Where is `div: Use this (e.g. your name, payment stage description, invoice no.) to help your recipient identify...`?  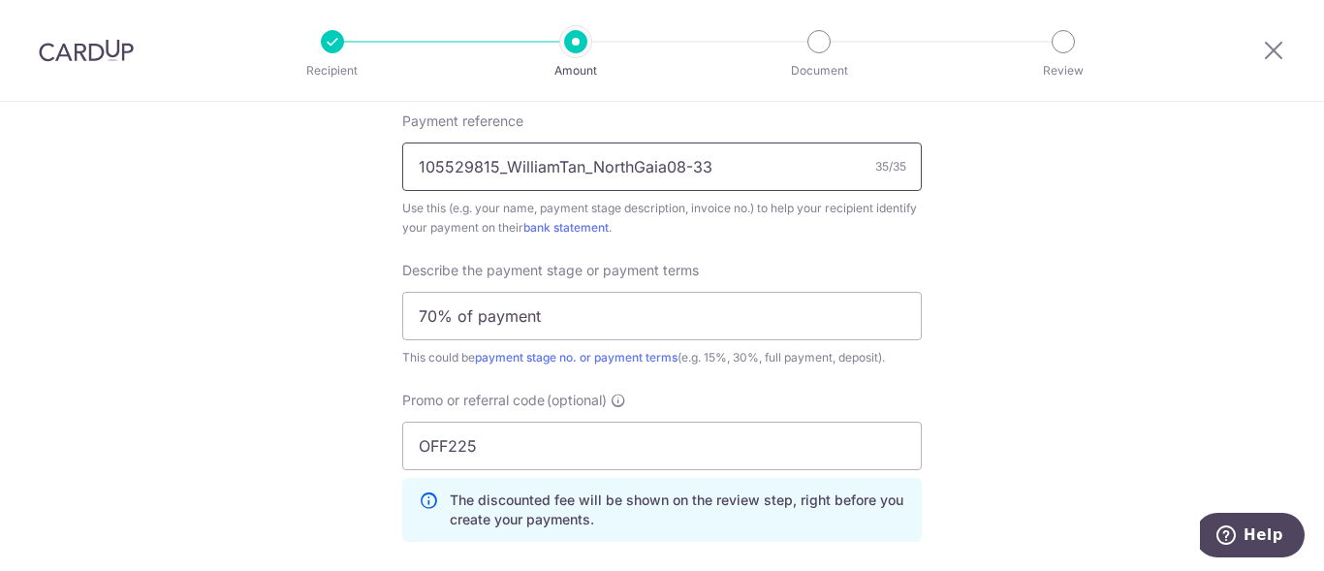 div: Use this (e.g. your name, payment stage description, invoice no.) to help your recipient identify... is located at coordinates (662, 218).